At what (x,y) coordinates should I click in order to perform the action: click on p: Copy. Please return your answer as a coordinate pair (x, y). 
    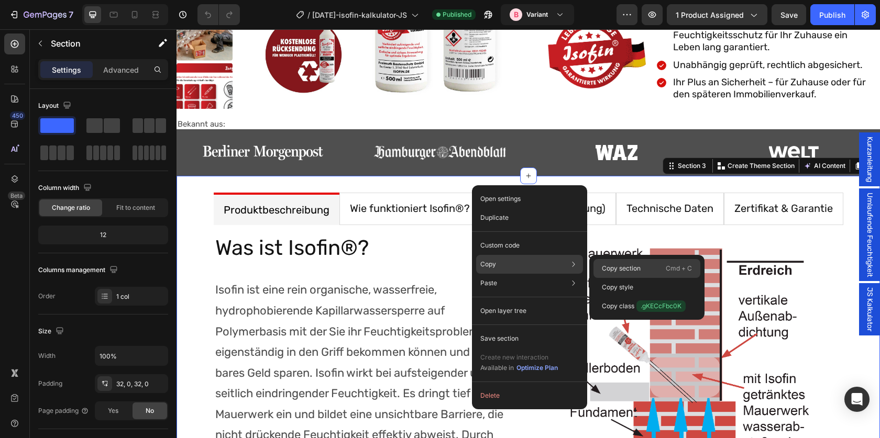
    Looking at the image, I should click on (488, 264).